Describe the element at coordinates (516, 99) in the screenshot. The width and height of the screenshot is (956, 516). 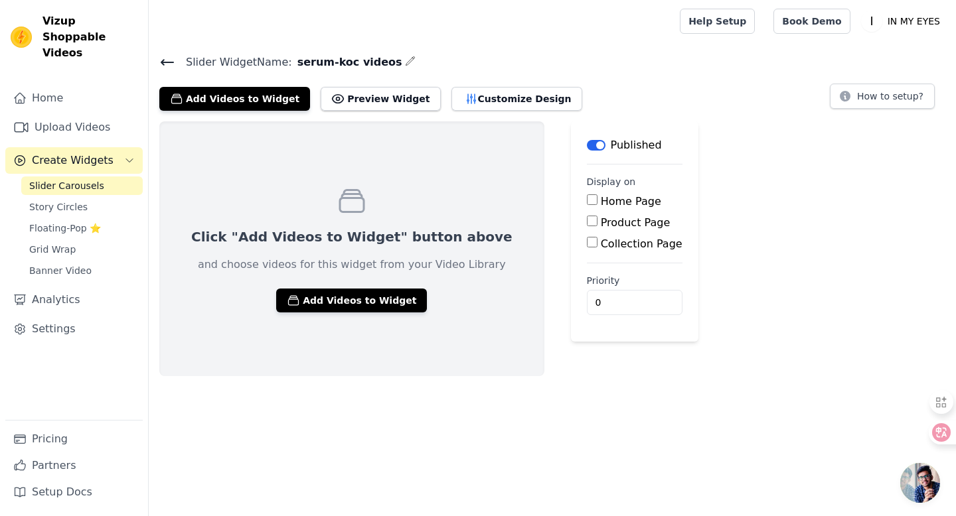
I see `button: Customize Design` at that location.